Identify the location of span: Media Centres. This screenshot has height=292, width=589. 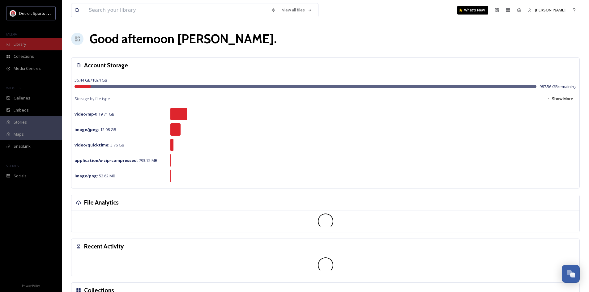
(27, 68).